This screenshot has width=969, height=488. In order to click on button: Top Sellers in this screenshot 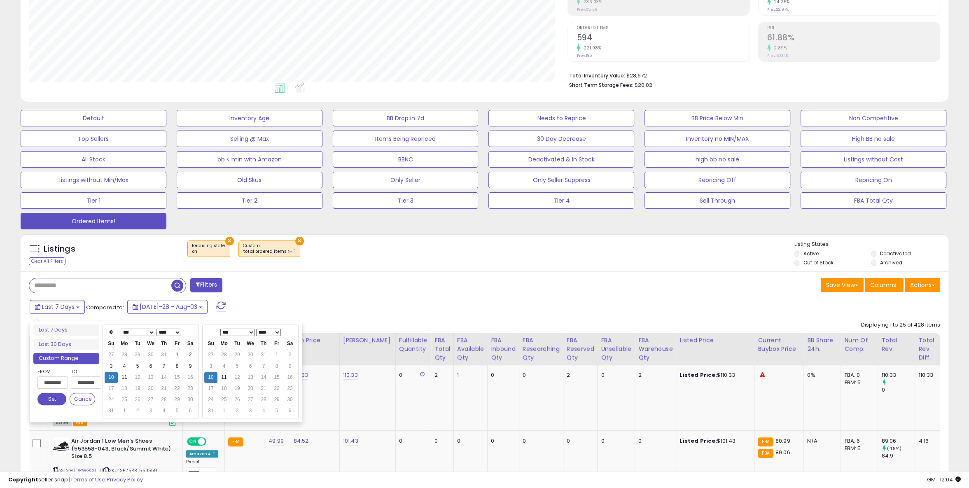, I will do `click(94, 139)`.